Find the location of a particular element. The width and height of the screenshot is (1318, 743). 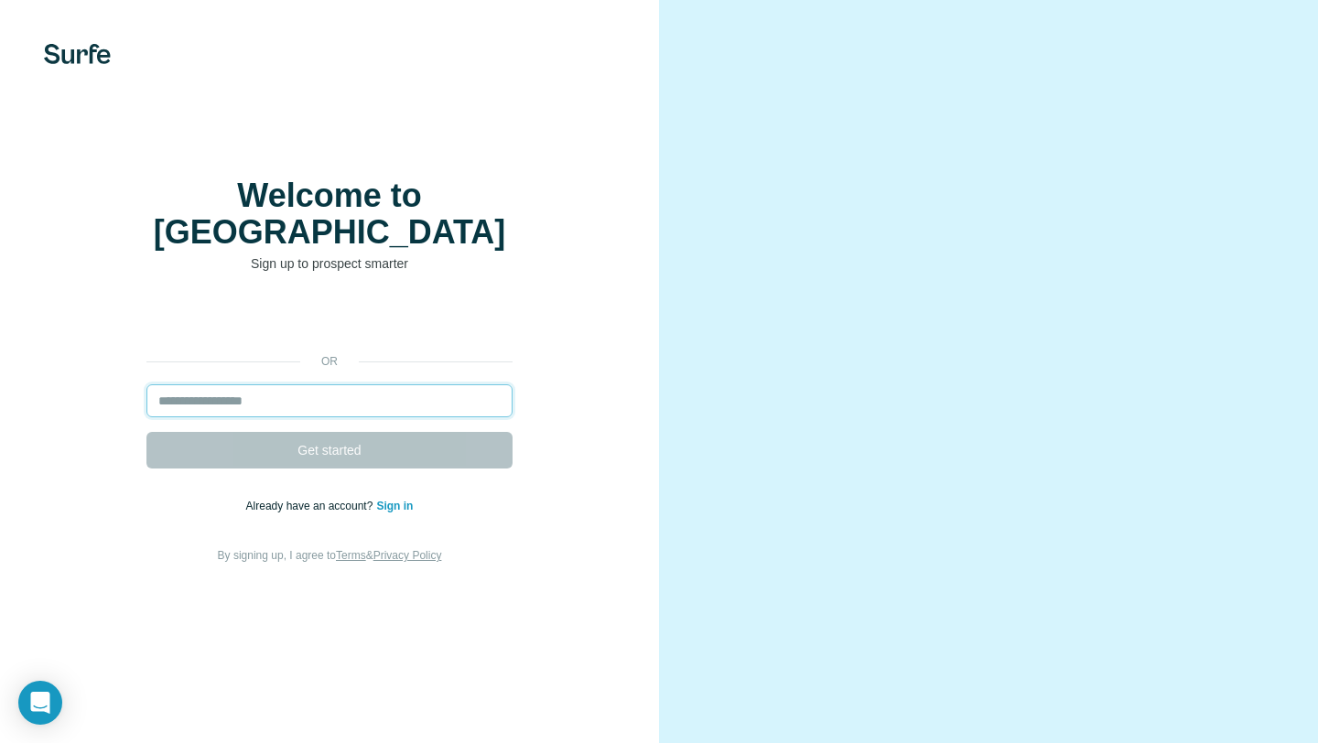

p: Sign up to prospect smarter is located at coordinates (329, 264).